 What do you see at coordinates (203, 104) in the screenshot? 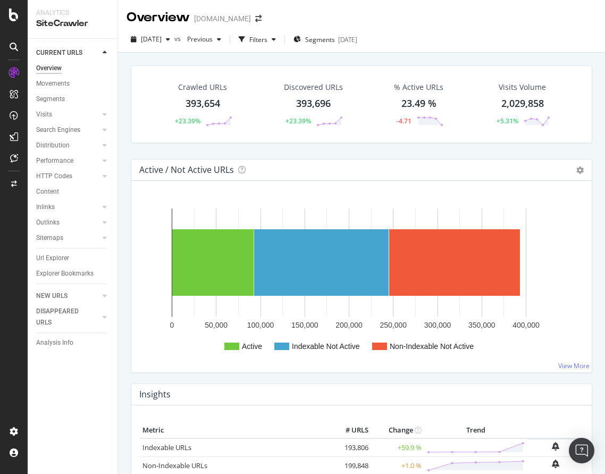
I see `div: 393,654` at bounding box center [203, 104].